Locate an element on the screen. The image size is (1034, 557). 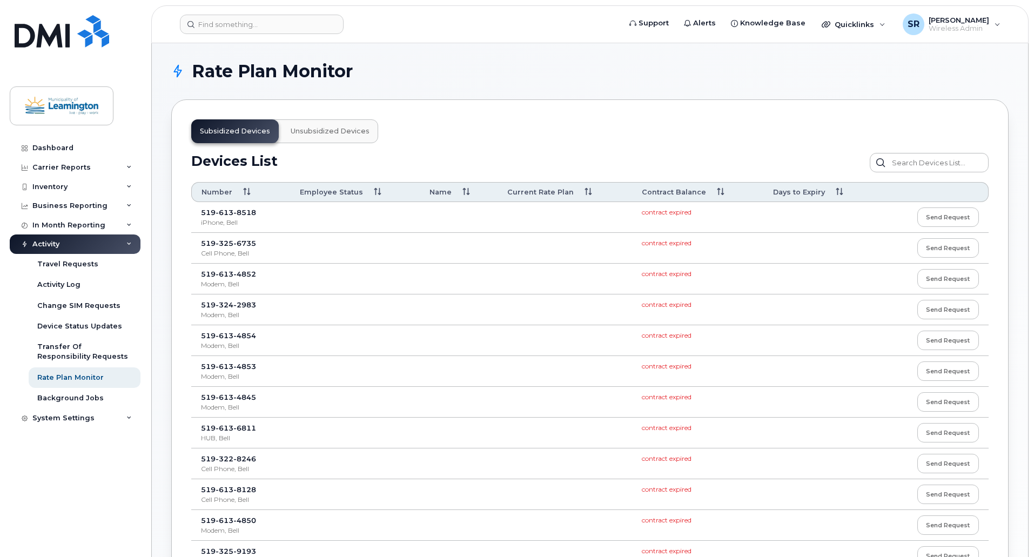
h2: Devices List is located at coordinates (234, 167).